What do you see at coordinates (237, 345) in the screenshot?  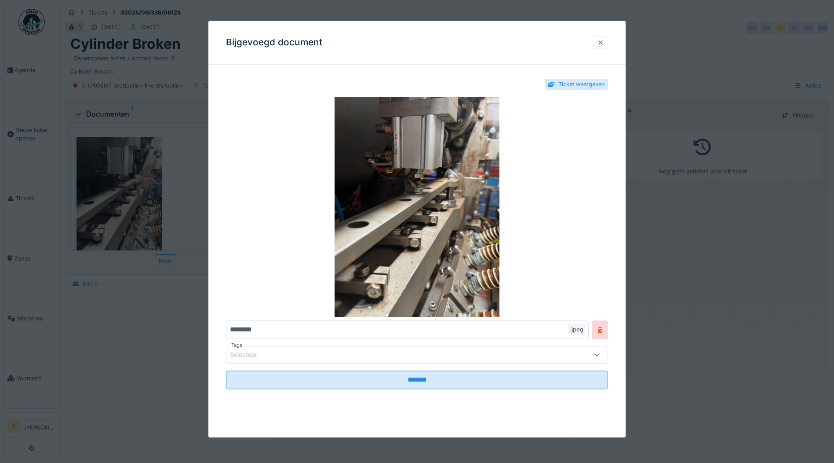 I see `label: Tags` at bounding box center [237, 345].